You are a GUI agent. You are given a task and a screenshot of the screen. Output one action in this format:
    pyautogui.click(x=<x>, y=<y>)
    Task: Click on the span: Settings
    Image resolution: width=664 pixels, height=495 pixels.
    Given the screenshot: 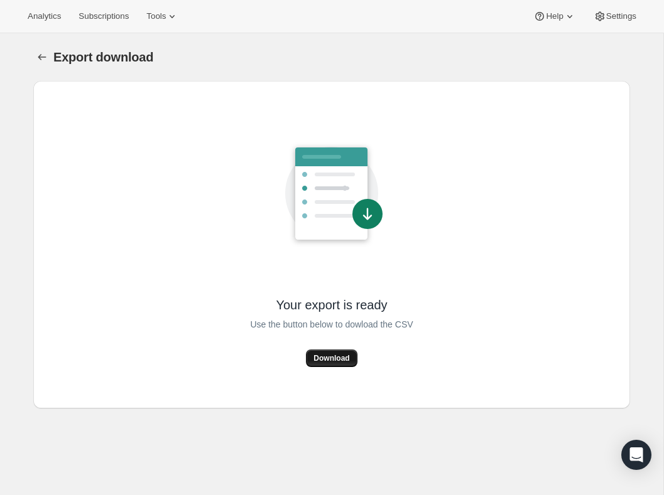 What is the action you would take?
    pyautogui.click(x=621, y=16)
    